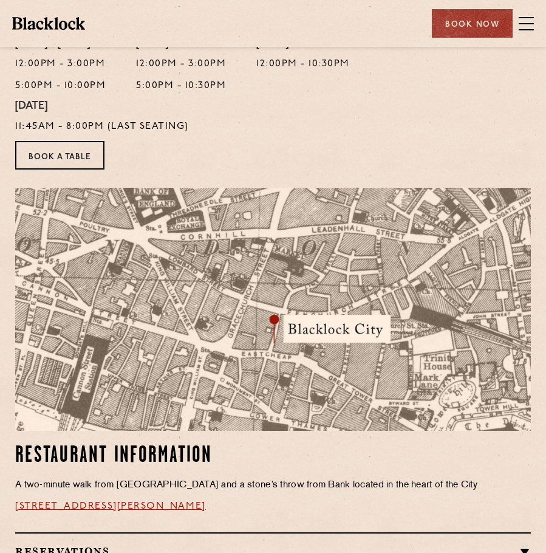 Image resolution: width=546 pixels, height=553 pixels. Describe the element at coordinates (102, 127) in the screenshot. I see `p: 11:45am - 8:00pm (Last Seating)` at that location.